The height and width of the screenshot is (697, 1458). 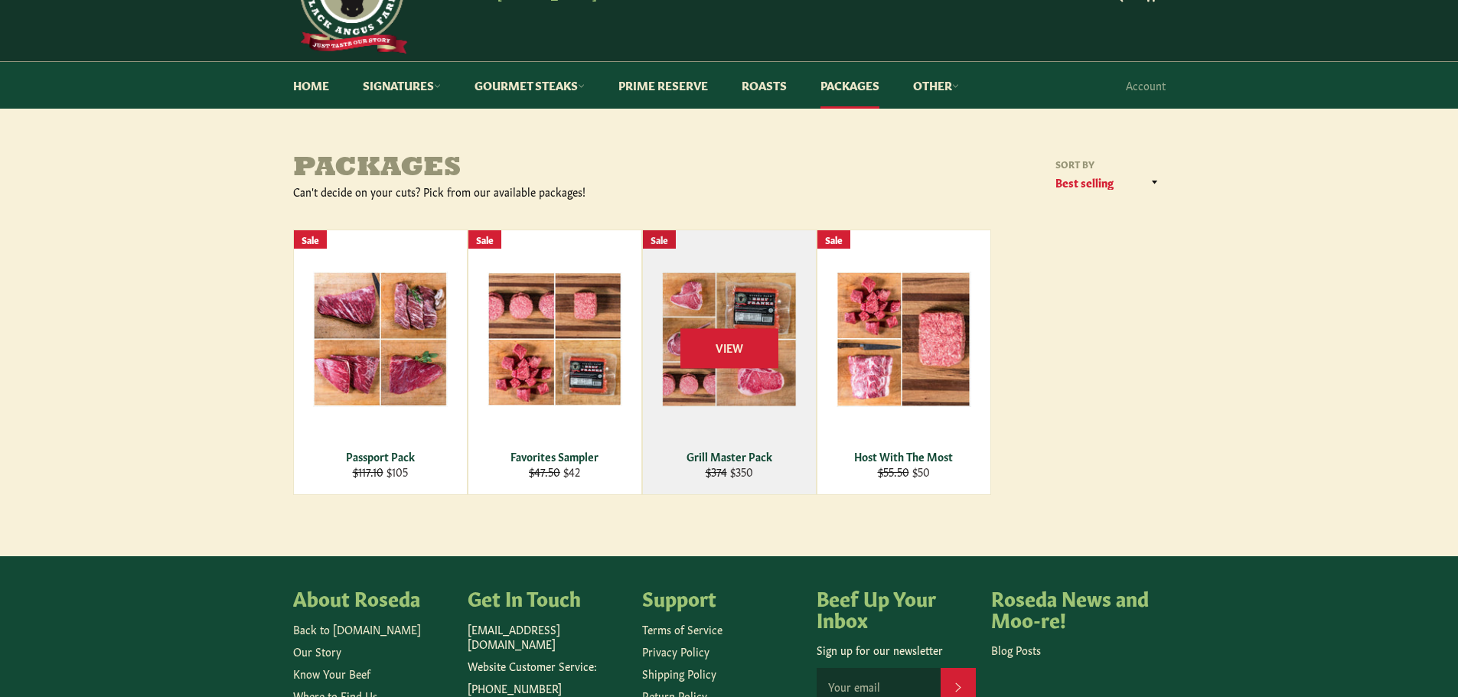 What do you see at coordinates (730, 348) in the screenshot?
I see `span: View` at bounding box center [730, 348].